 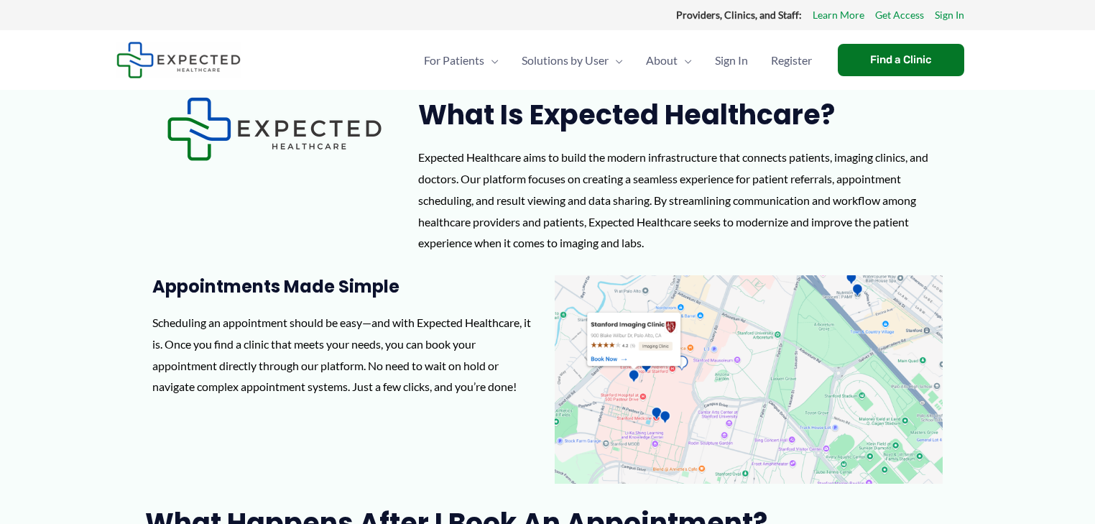 What do you see at coordinates (684, 114) in the screenshot?
I see `h2: What is Expected Healthcare?` at bounding box center [684, 114].